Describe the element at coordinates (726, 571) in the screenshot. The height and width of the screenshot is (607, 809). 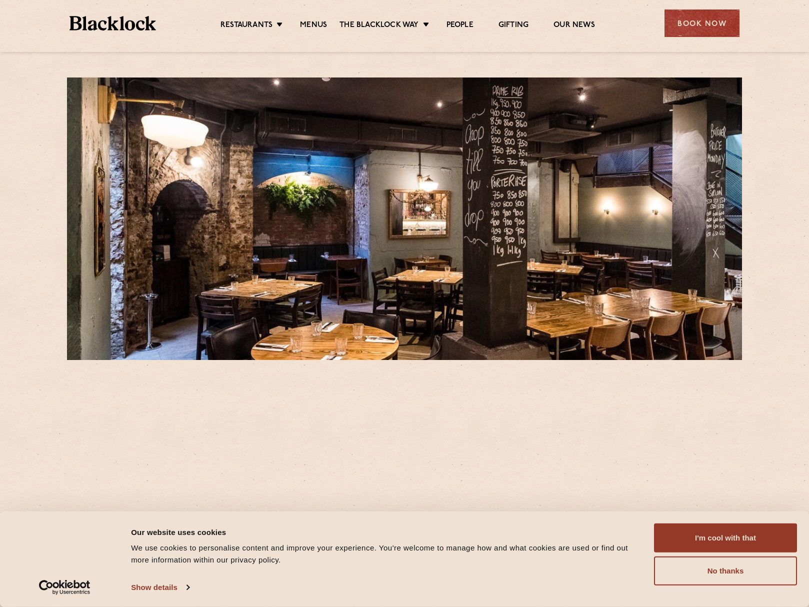
I see `button: No thanks` at that location.